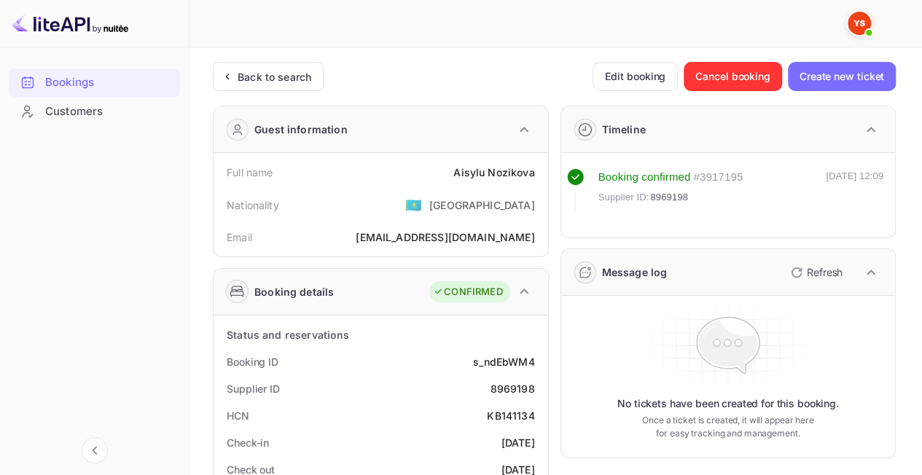  What do you see at coordinates (728, 404) in the screenshot?
I see `p: No tickets have been created for this booking.` at bounding box center [728, 404].